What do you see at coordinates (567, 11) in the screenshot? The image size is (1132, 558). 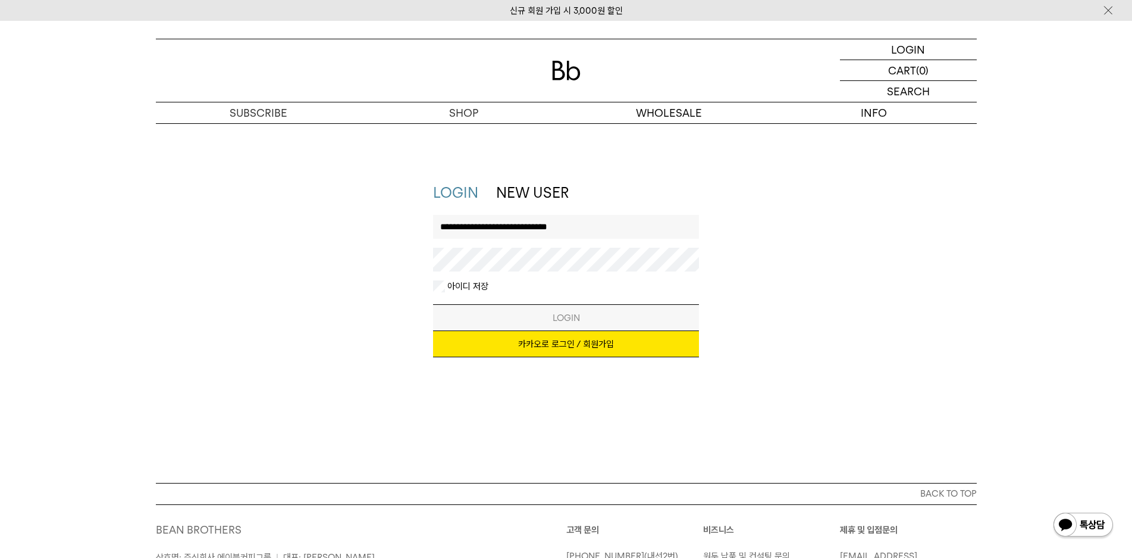 I see `a: 신규 회원 가입 시 3,000원 할인` at bounding box center [567, 11].